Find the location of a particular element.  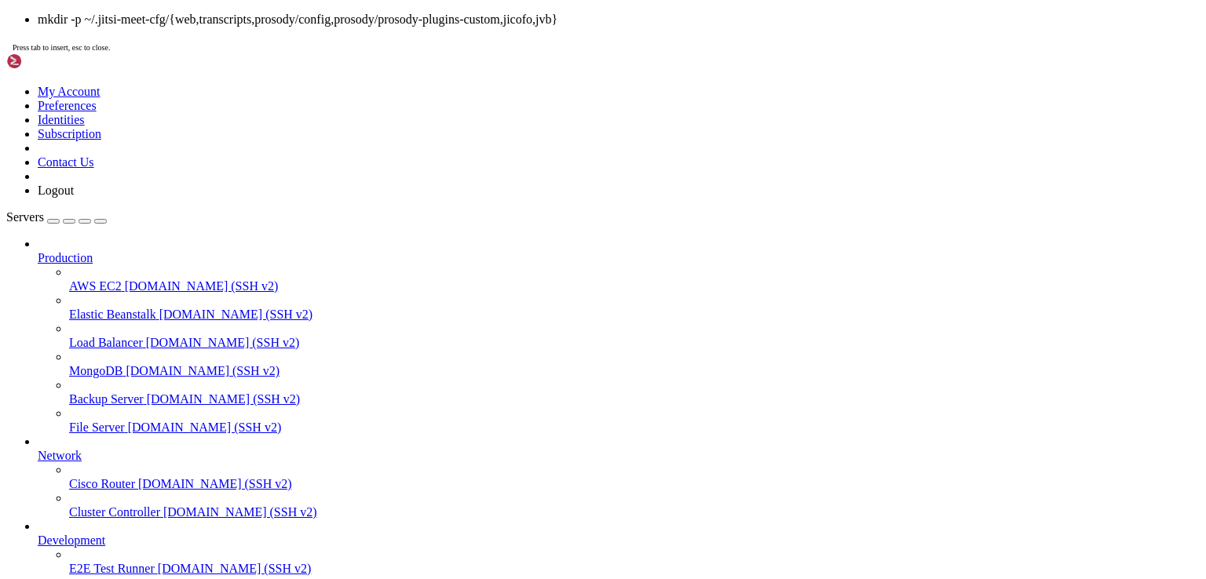

a: Preferences is located at coordinates (67, 105).